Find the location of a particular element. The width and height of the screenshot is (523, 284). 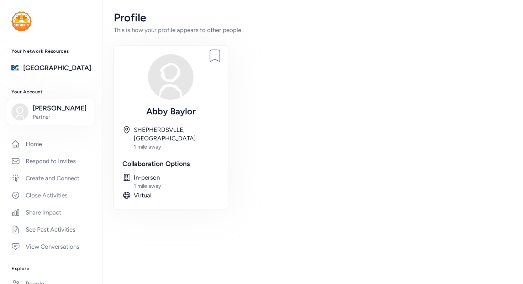

a: Respond to Invites is located at coordinates (51, 161).